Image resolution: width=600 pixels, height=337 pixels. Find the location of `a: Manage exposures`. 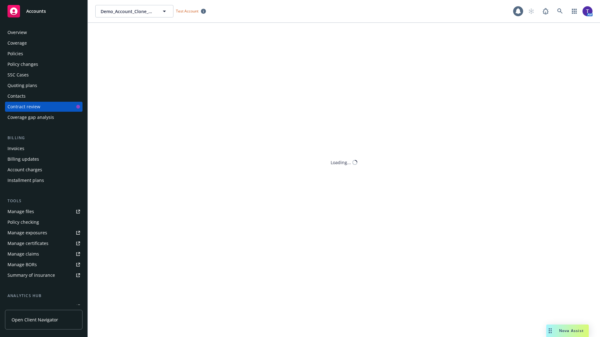

a: Manage exposures is located at coordinates (44, 233).